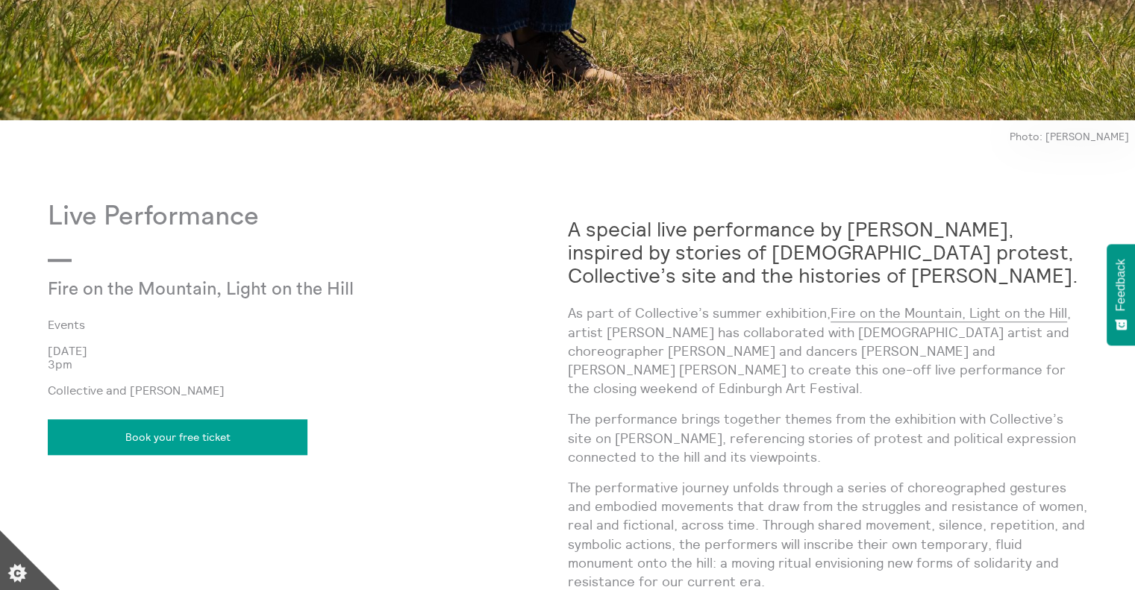 This screenshot has width=1135, height=590. I want to click on p: Fire on the Mountain, Light on the Hill, so click(221, 290).